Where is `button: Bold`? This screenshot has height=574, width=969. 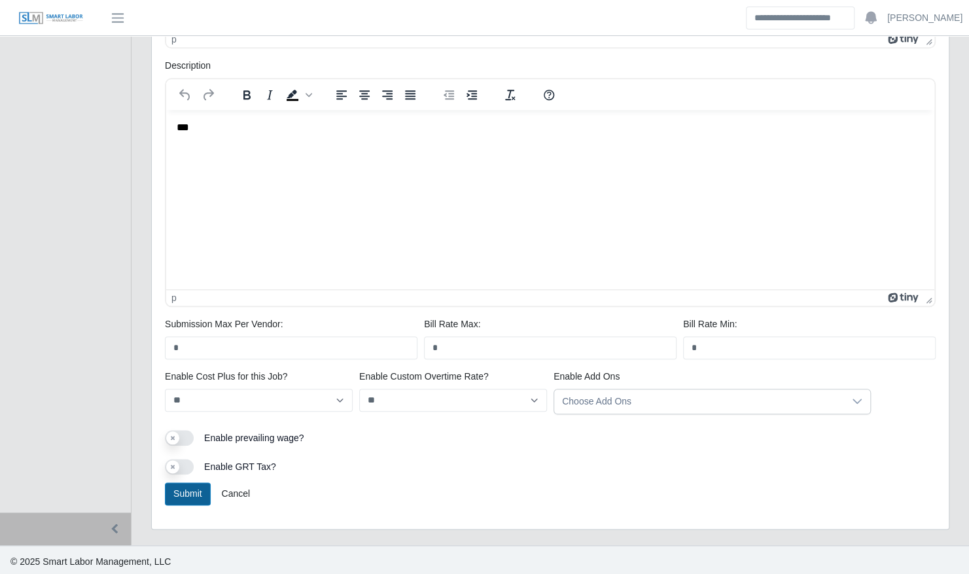
button: Bold is located at coordinates (247, 95).